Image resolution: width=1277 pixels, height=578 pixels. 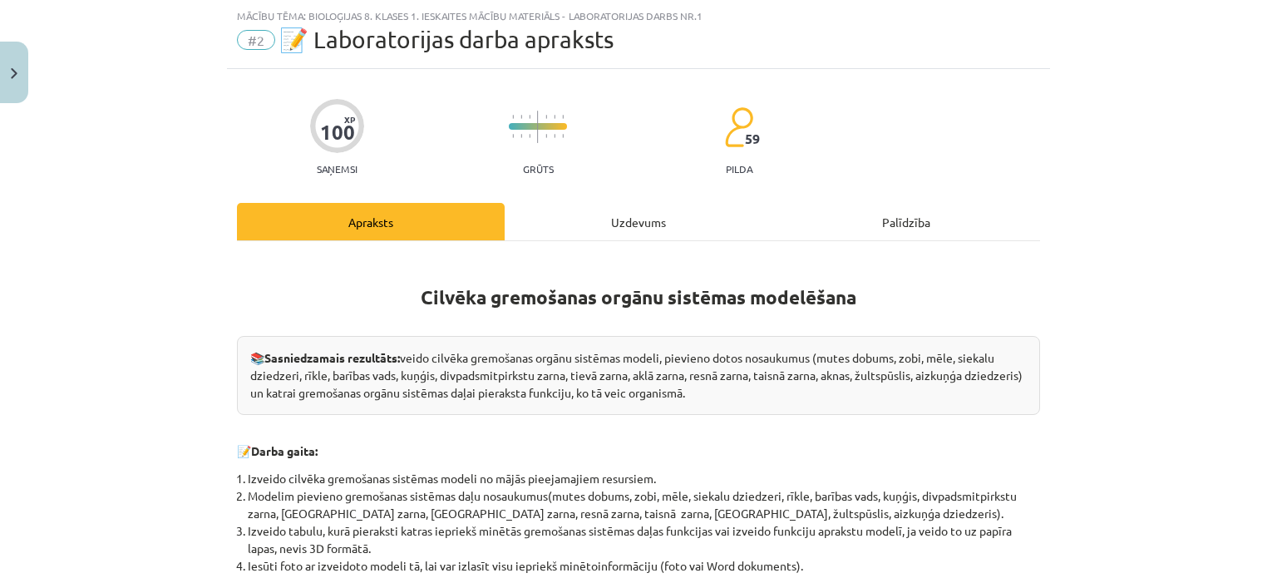 I want to click on p: pilda, so click(x=739, y=169).